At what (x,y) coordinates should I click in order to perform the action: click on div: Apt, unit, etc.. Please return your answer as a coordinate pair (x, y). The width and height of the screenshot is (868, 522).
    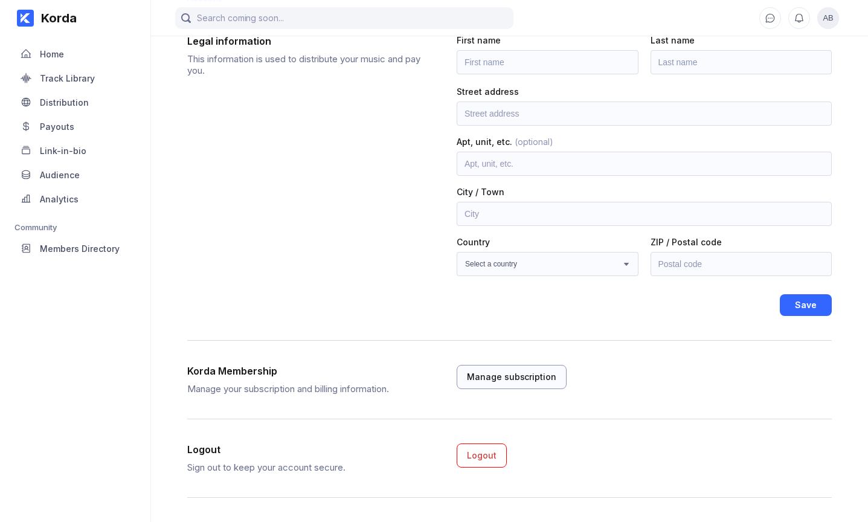
    Looking at the image, I should click on (644, 141).